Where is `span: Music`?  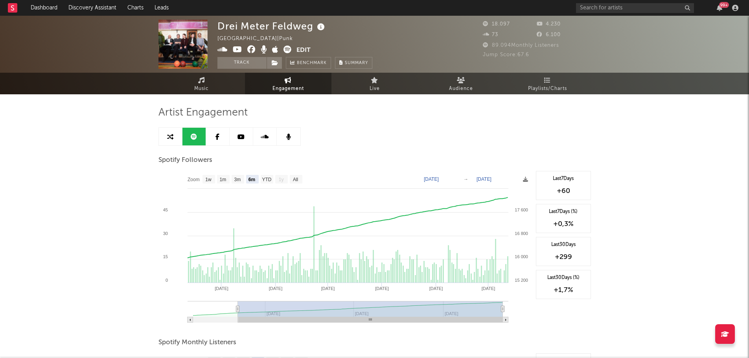 span: Music is located at coordinates (201, 89).